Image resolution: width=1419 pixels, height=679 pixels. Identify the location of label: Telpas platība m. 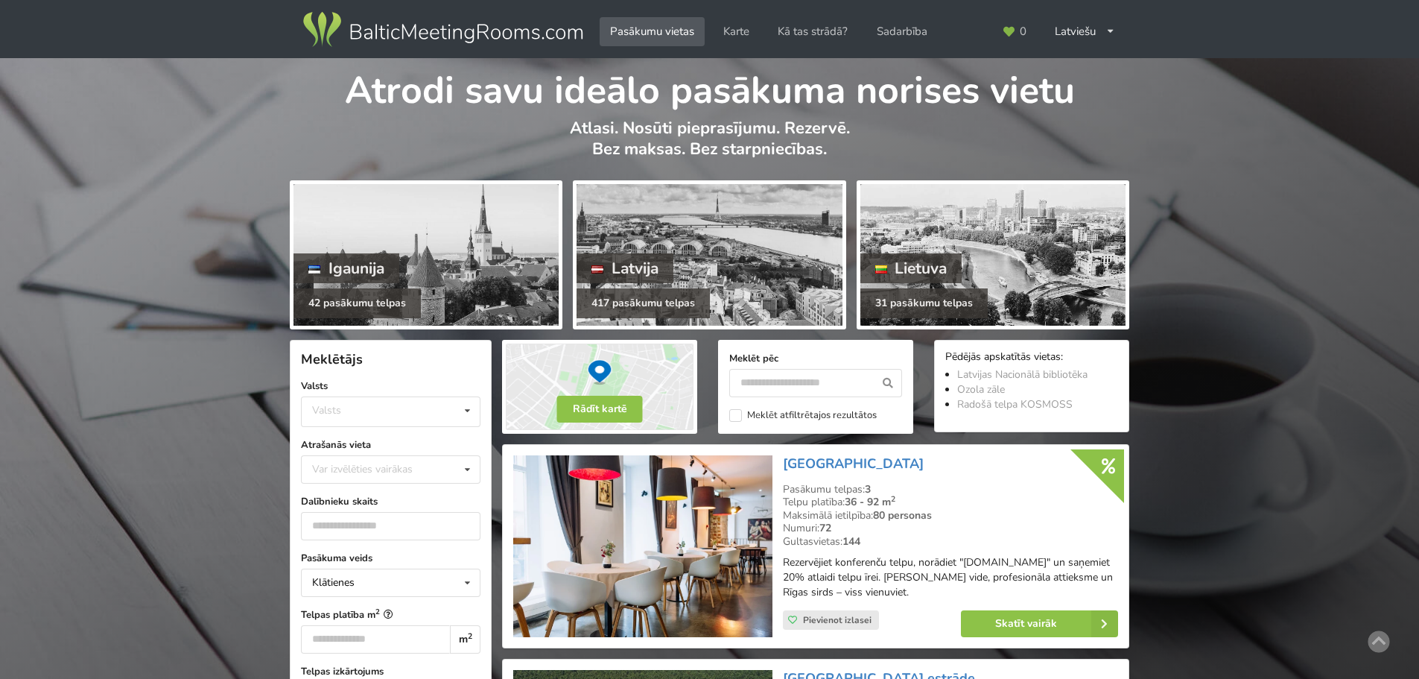
(390, 614).